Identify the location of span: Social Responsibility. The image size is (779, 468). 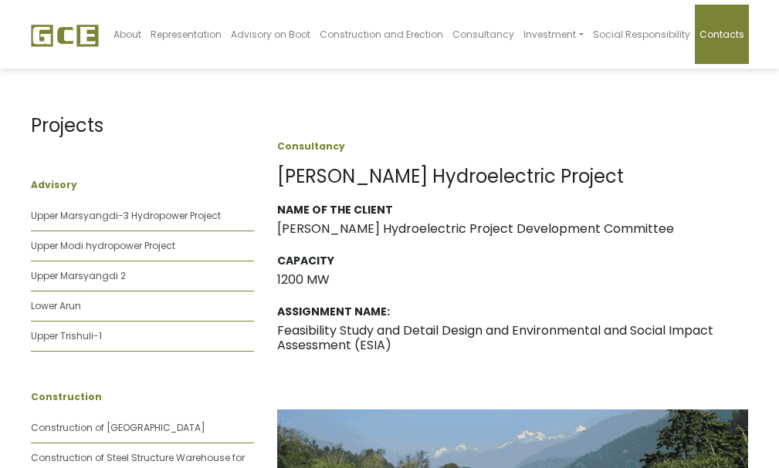
(641, 34).